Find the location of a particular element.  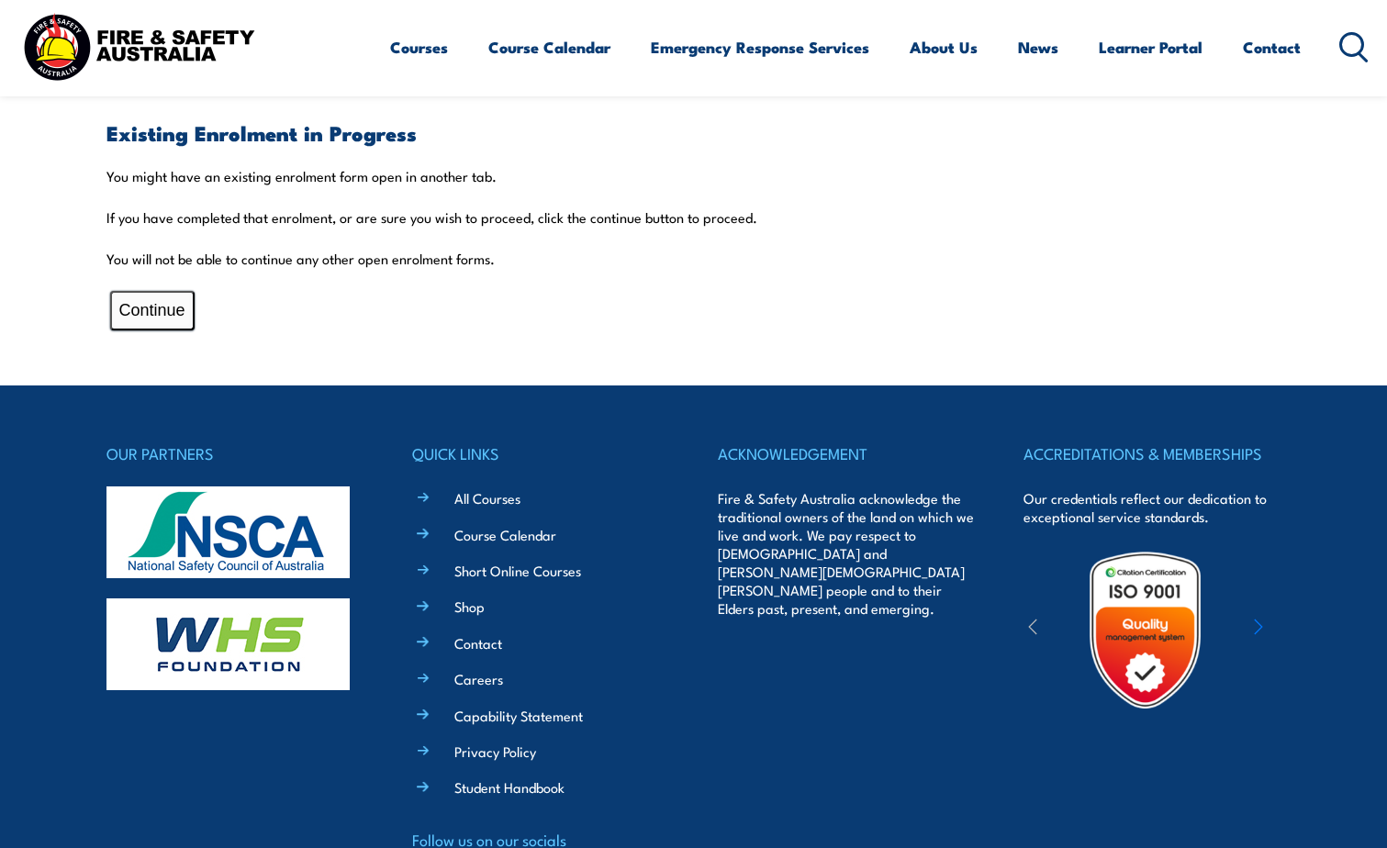

p: You might have an existing enrolment form open in another tab. is located at coordinates (694, 176).